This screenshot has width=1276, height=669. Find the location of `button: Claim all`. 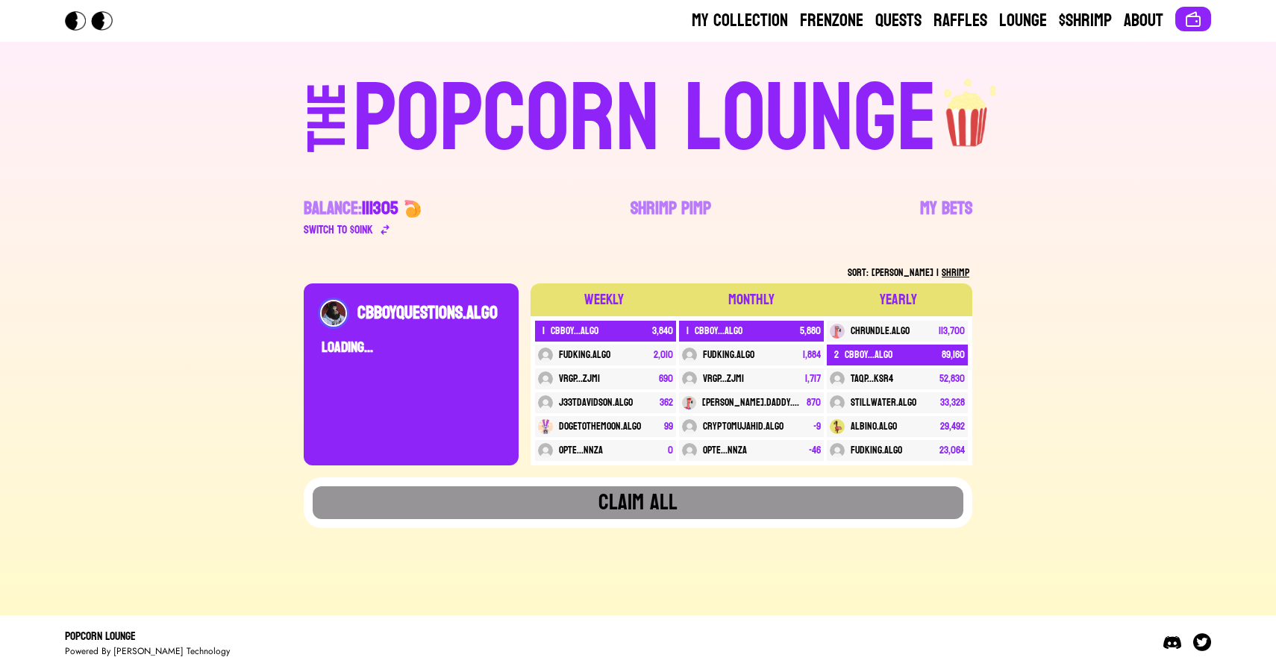

button: Claim all is located at coordinates (638, 503).